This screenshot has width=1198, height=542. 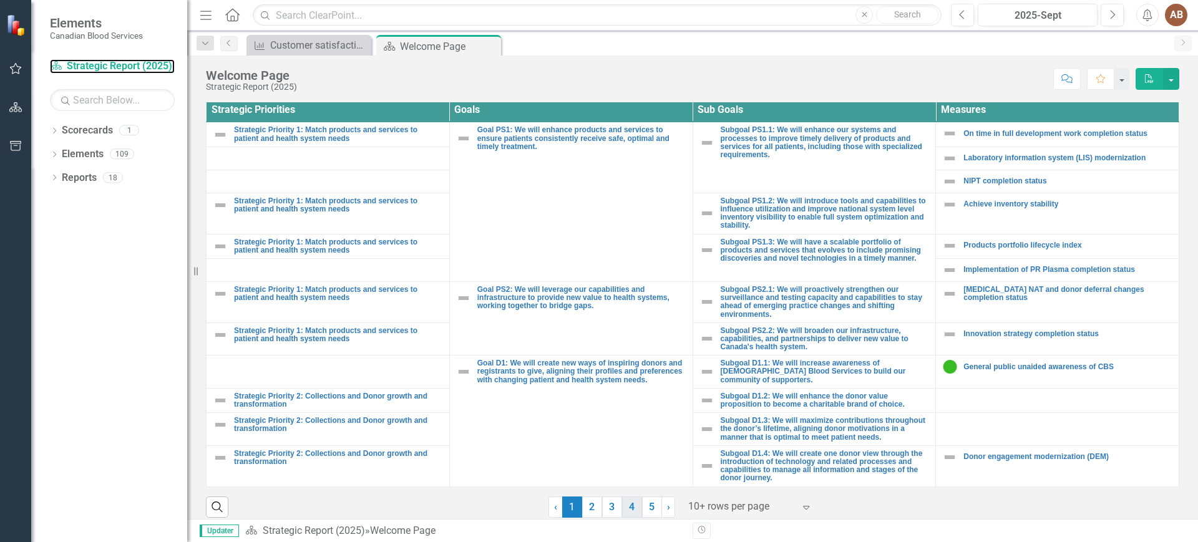 I want to click on a: 2, so click(x=592, y=507).